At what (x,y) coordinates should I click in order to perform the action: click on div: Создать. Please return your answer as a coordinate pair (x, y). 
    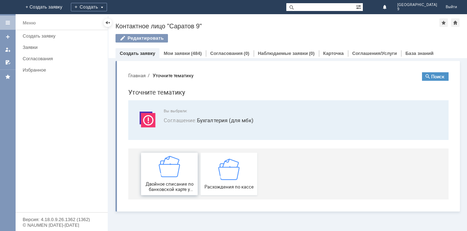
    Looking at the image, I should click on (89, 7).